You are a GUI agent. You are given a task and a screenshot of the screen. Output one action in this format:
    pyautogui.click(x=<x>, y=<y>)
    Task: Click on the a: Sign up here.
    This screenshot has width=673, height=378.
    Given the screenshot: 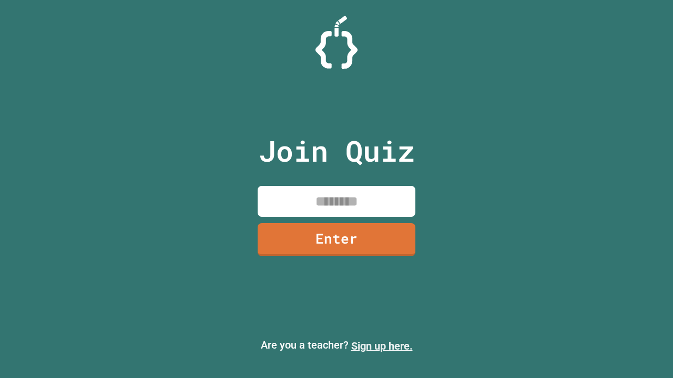 What is the action you would take?
    pyautogui.click(x=382, y=346)
    